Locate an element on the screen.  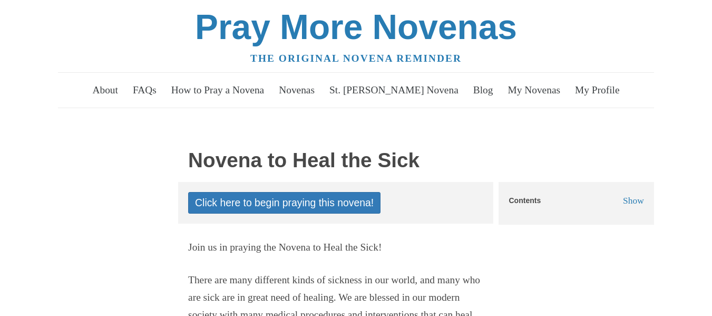
a: My Profile is located at coordinates (597, 90).